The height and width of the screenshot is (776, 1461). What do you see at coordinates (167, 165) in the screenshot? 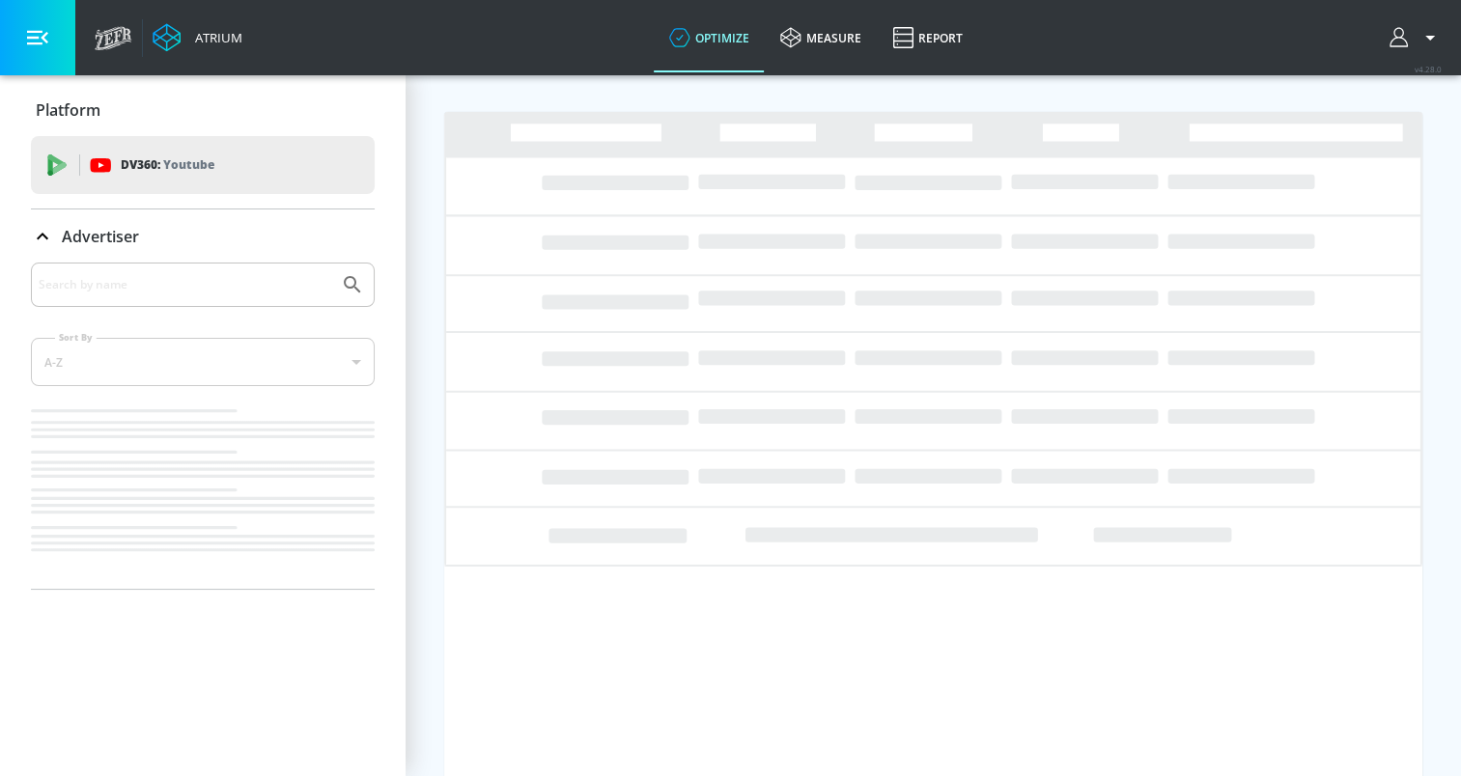
I see `p: DV360:` at bounding box center [167, 165].